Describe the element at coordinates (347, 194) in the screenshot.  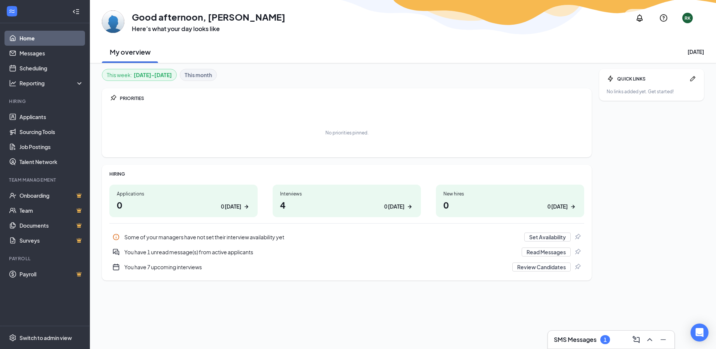
I see `div: Interviews` at that location.